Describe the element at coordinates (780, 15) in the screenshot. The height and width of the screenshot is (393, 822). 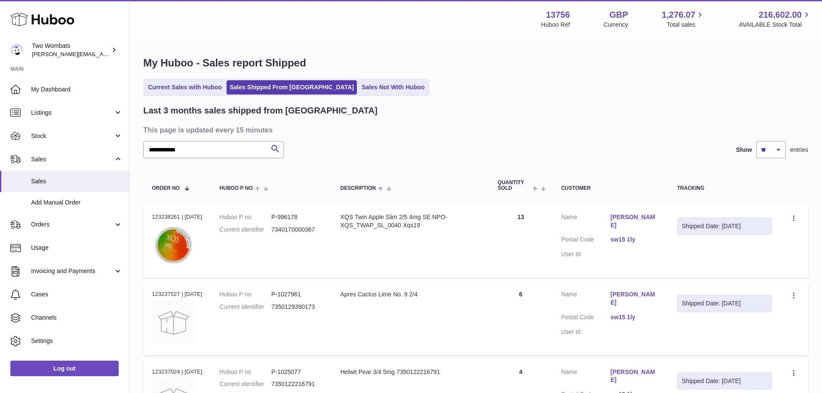
I see `span: 216,602.00` at that location.